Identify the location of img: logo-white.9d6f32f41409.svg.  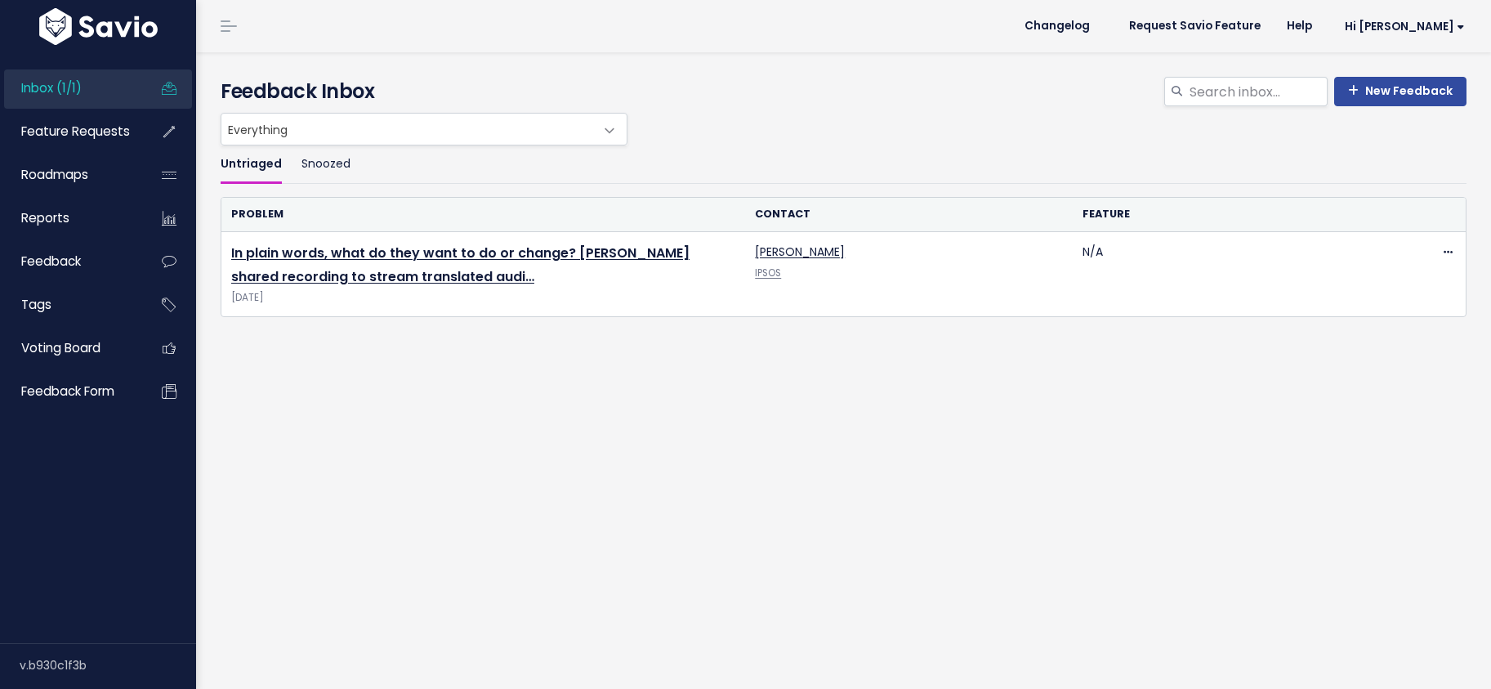
(98, 26).